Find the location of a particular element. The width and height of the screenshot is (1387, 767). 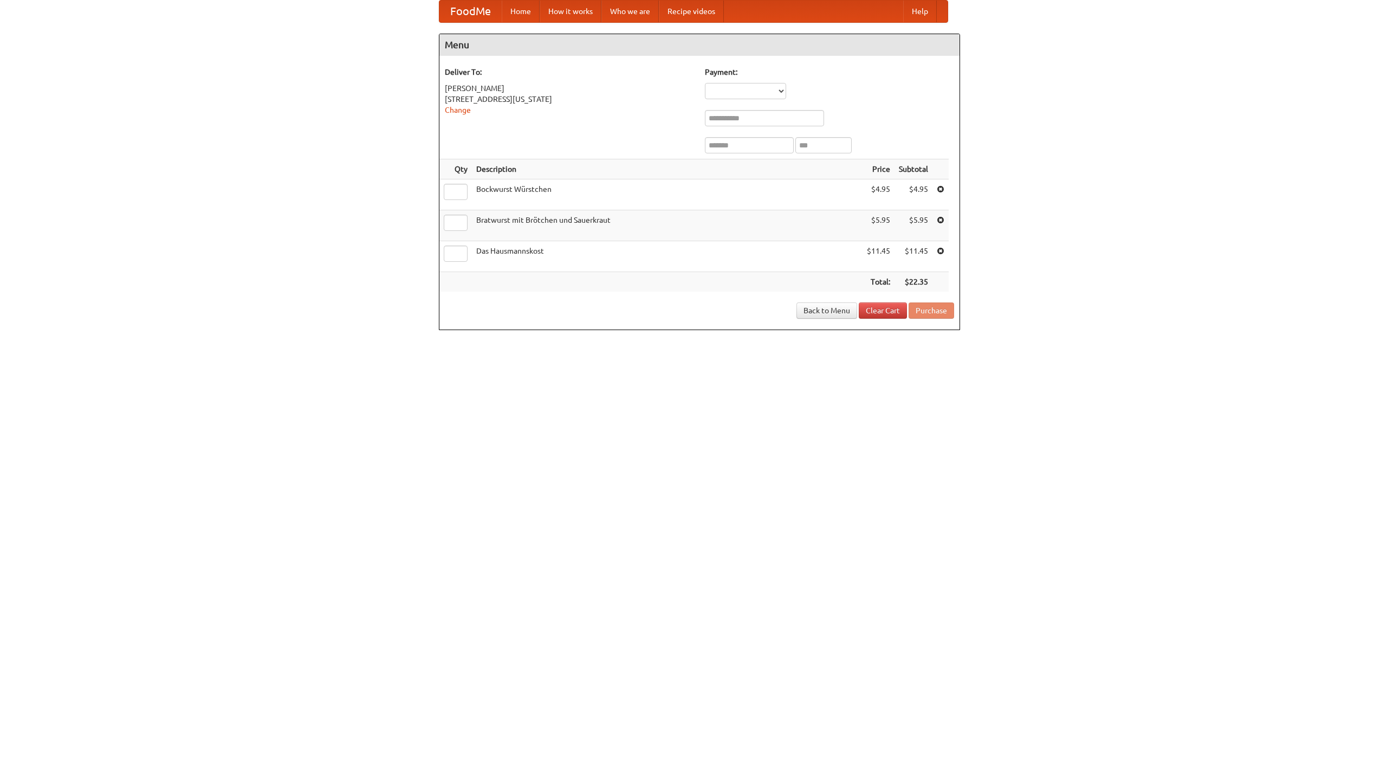

a: Help is located at coordinates (920, 11).